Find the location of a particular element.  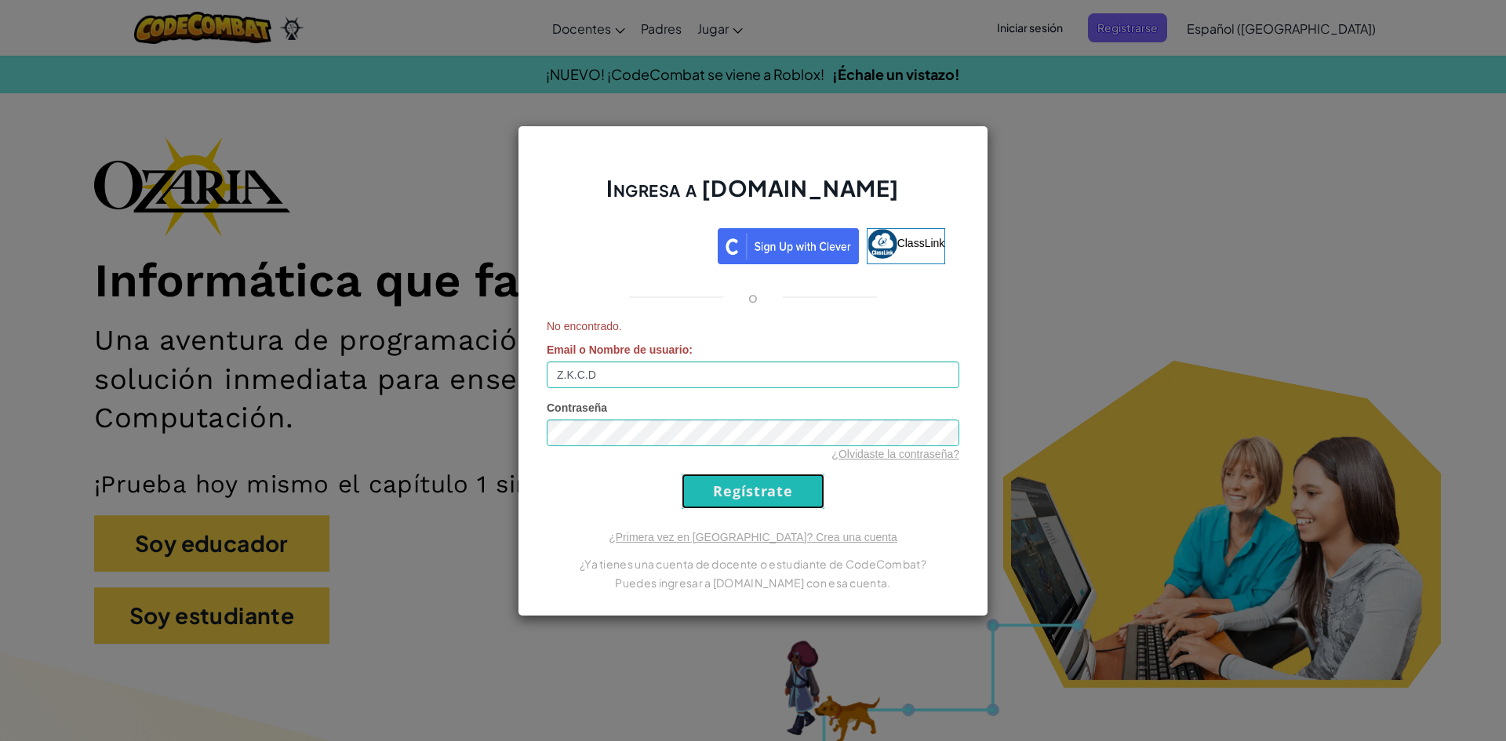

span: Email o Nombre de usuario is located at coordinates (617, 350).